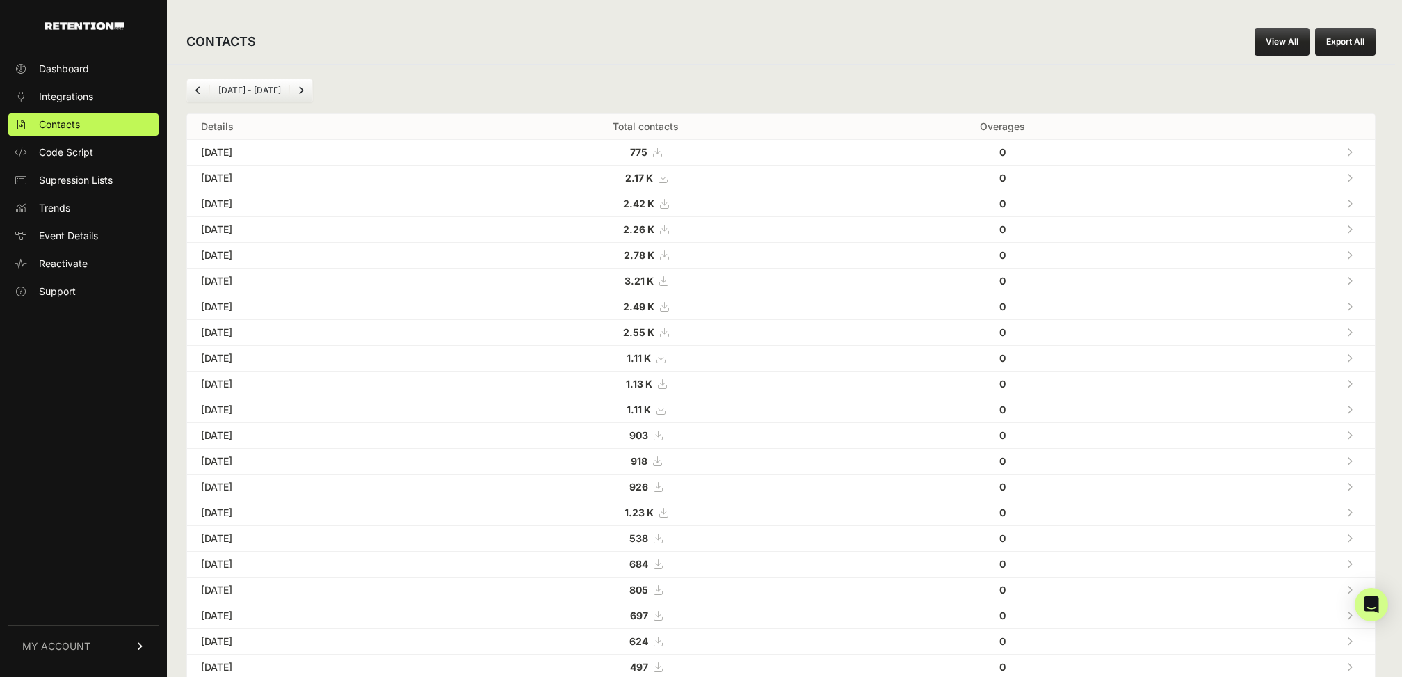 This screenshot has width=1402, height=677. What do you see at coordinates (83, 152) in the screenshot?
I see `a: Code Script` at bounding box center [83, 152].